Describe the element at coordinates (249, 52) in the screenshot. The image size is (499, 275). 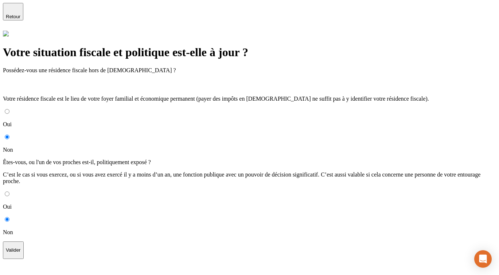
I see `h1: Votre situation fiscale et politique est-elle à jour ?` at that location.